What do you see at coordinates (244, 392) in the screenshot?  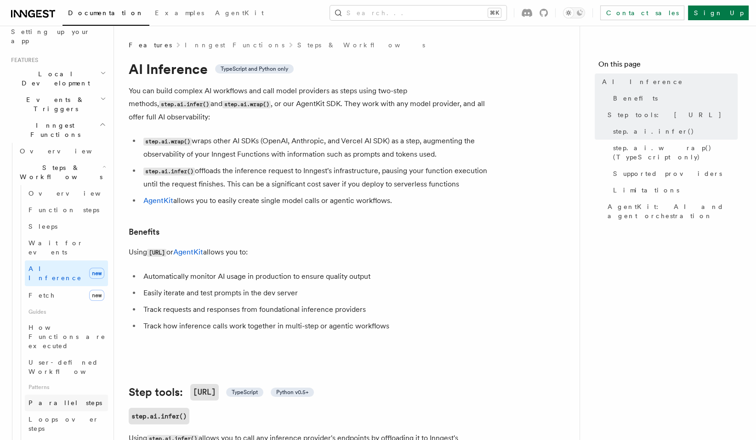 I see `span: TypeScript` at bounding box center [244, 392].